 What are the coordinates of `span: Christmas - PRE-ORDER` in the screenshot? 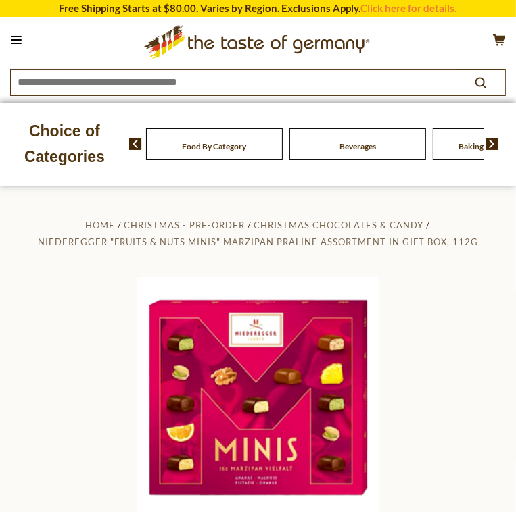 It's located at (184, 225).